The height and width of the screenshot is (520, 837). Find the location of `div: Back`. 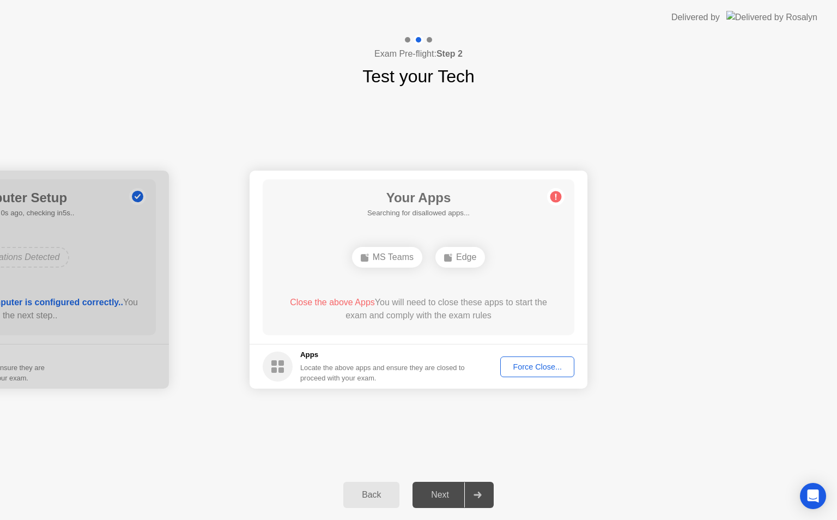

div: Back is located at coordinates (371, 495).